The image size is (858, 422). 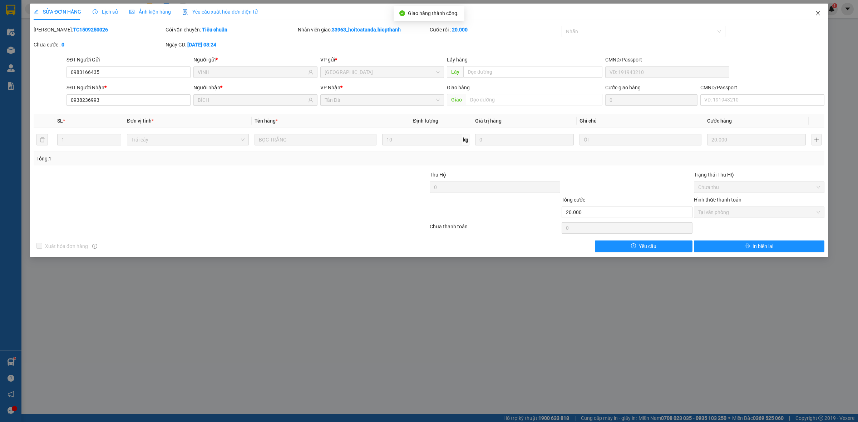 I want to click on label: Hình thức thanh toán, so click(x=718, y=200).